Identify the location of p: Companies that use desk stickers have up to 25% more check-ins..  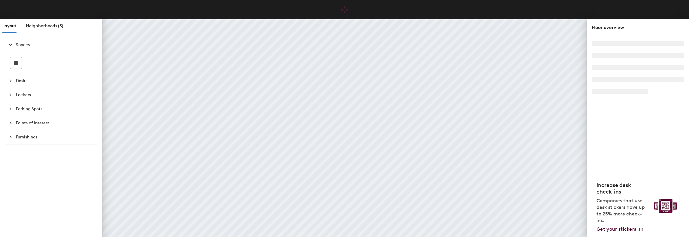
(622, 211).